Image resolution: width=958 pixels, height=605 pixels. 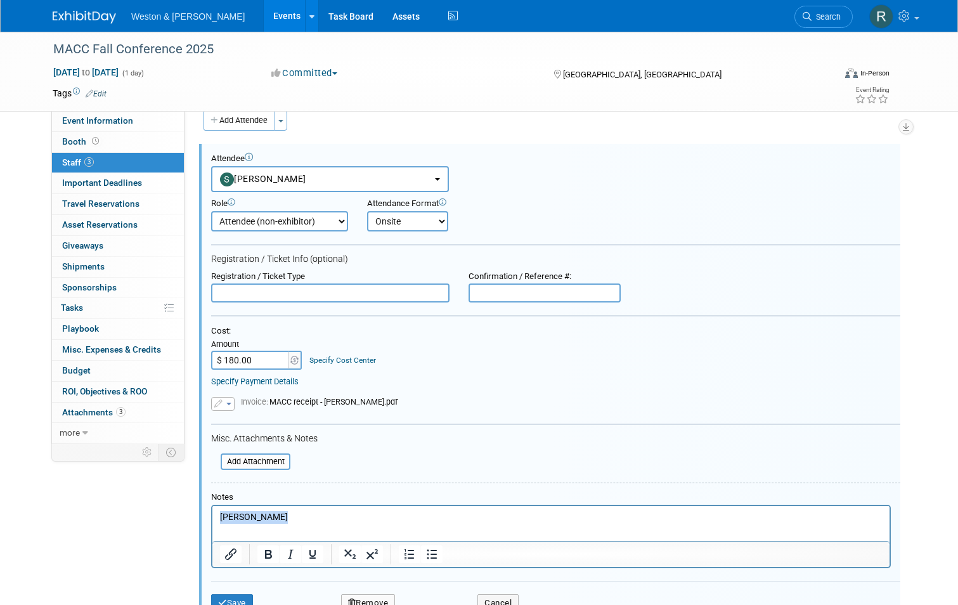 I want to click on a: Specify Cost Center, so click(x=342, y=360).